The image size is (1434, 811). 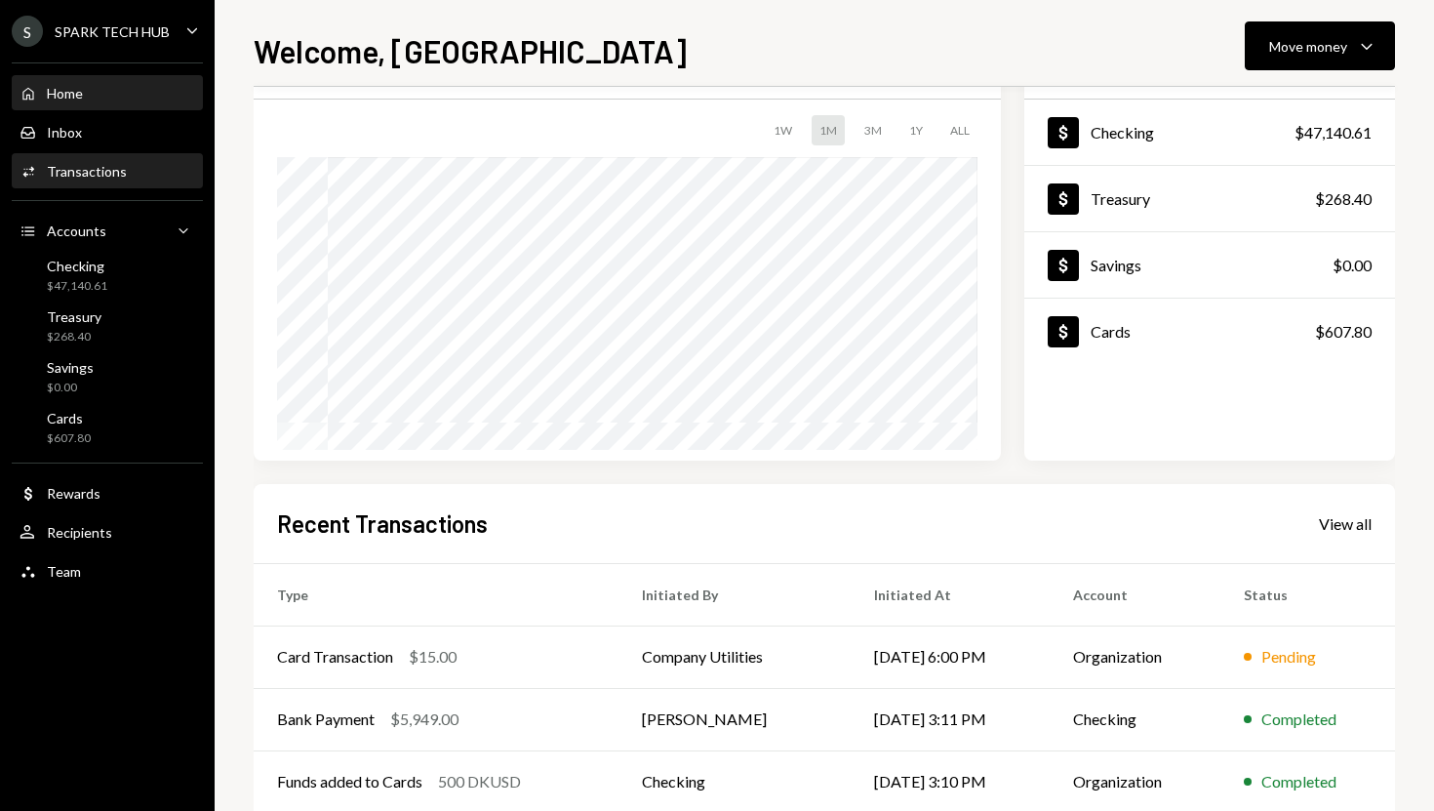 What do you see at coordinates (64, 132) in the screenshot?
I see `div: Inbox` at bounding box center [64, 132].